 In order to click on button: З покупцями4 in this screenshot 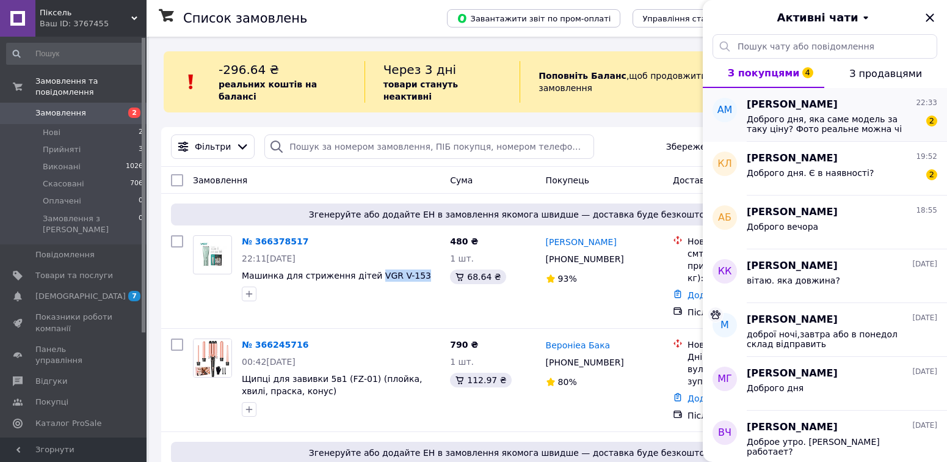, I will do `click(763, 73)`.